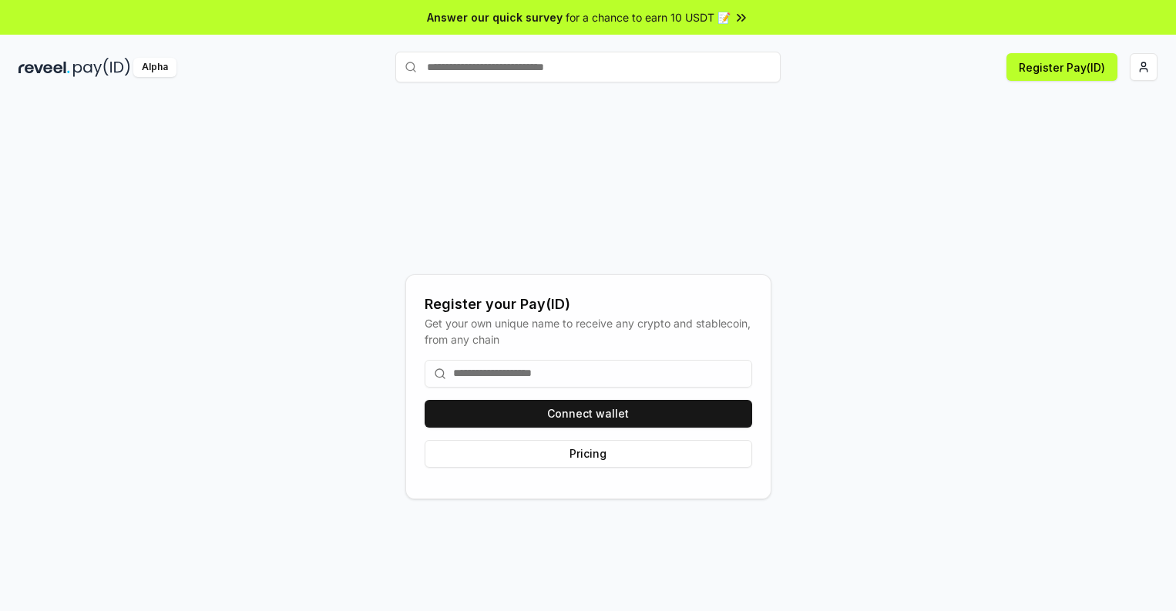 This screenshot has width=1176, height=611. I want to click on img: reveel_dark, so click(44, 67).